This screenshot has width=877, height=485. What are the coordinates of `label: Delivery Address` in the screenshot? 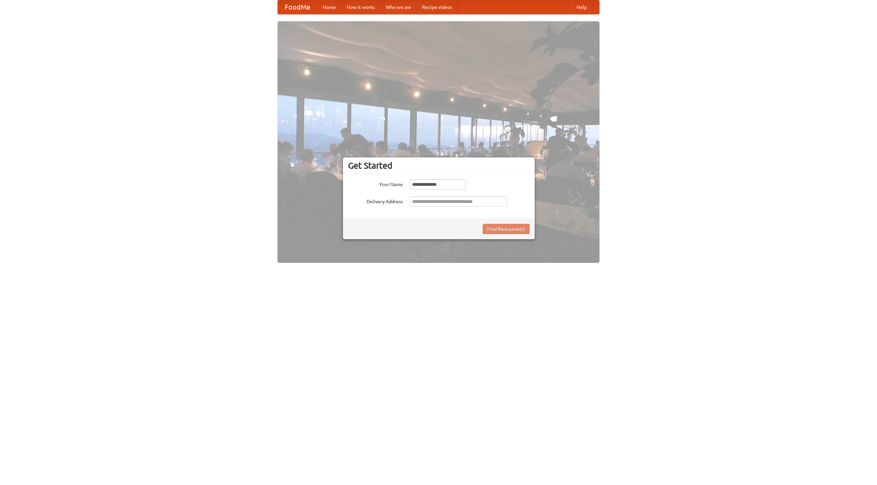 It's located at (375, 200).